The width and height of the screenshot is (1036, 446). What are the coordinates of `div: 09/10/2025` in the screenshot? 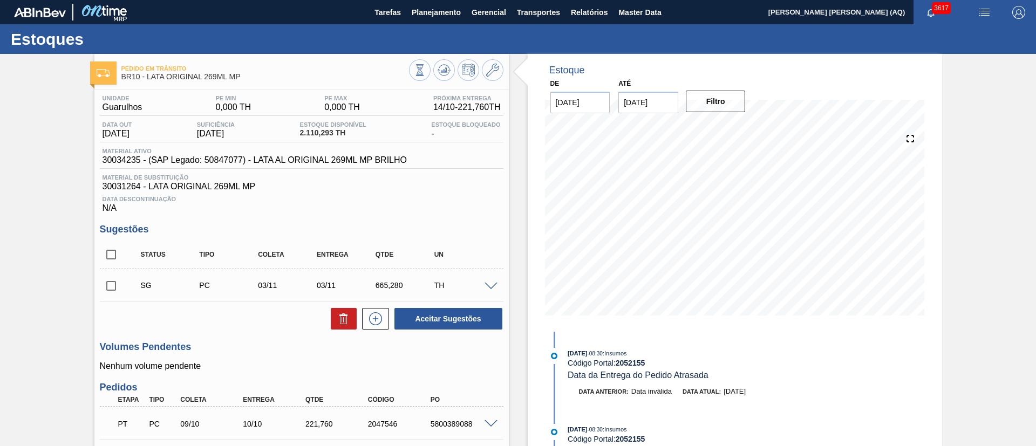 It's located at (213, 424).